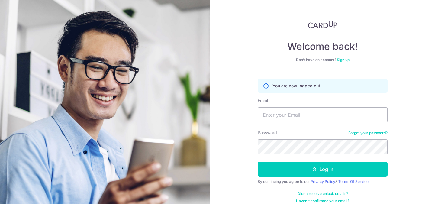 The image size is (435, 204). Describe the element at coordinates (297, 86) in the screenshot. I see `p: You are now logged out` at that location.